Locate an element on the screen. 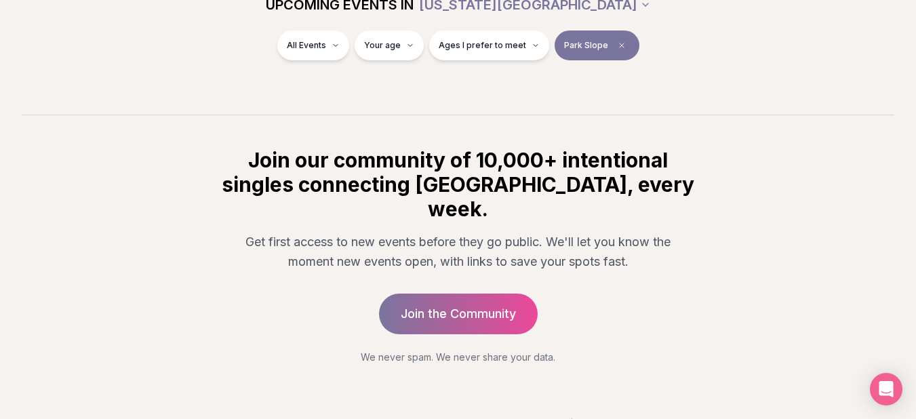 This screenshot has height=419, width=916. span: Clear borough filter is located at coordinates (622, 45).